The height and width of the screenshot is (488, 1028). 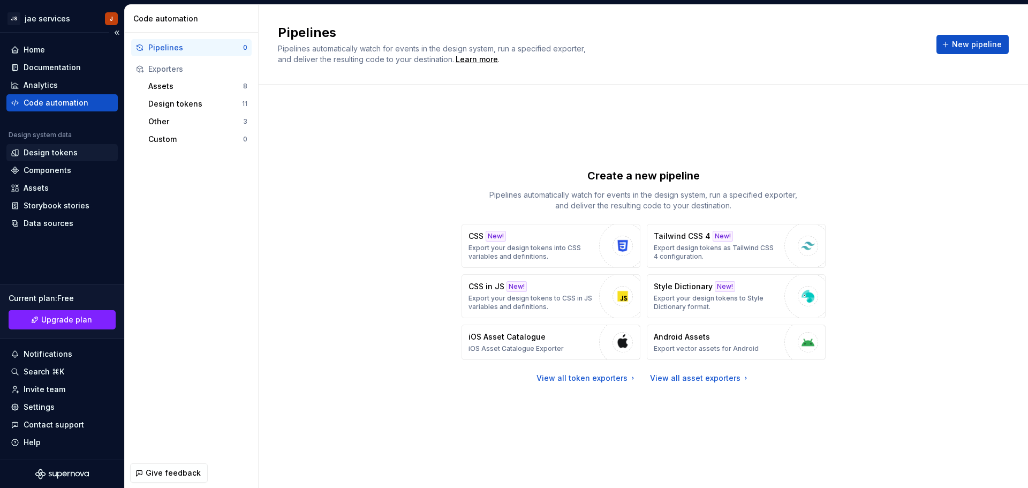 I want to click on div: Notifications, so click(x=48, y=354).